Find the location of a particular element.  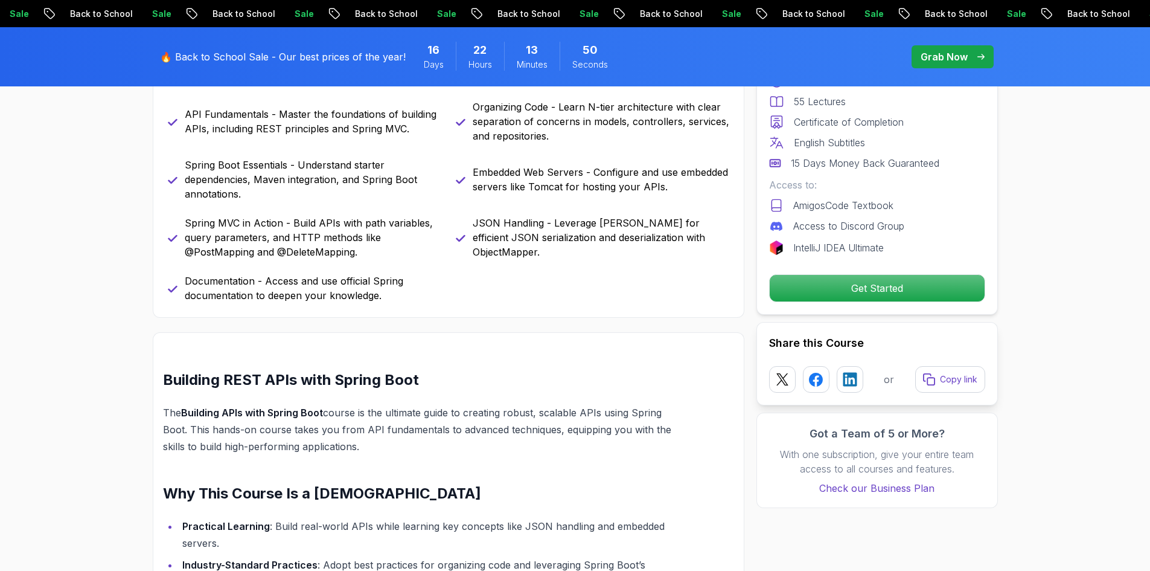

h2: Building REST APIs with Spring Boot is located at coordinates (420, 380).